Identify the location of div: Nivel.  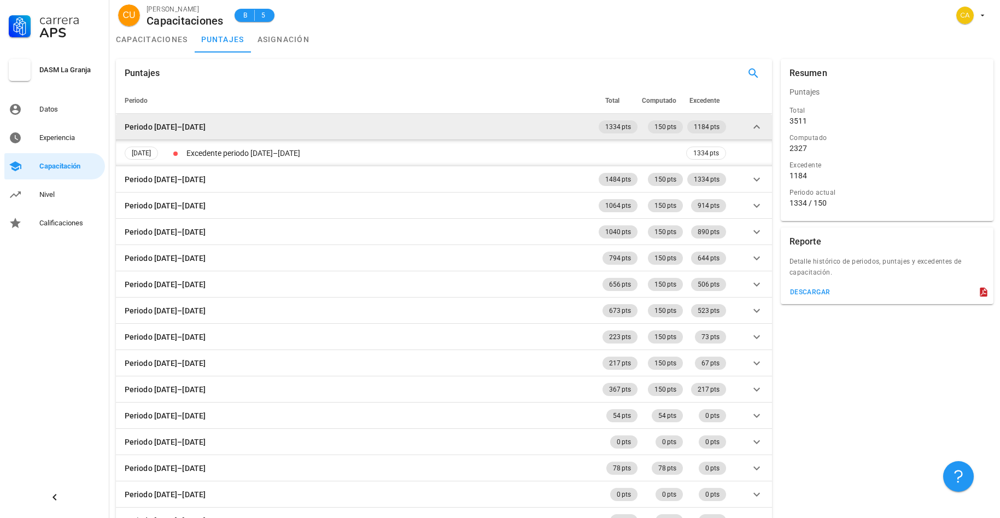
(70, 195).